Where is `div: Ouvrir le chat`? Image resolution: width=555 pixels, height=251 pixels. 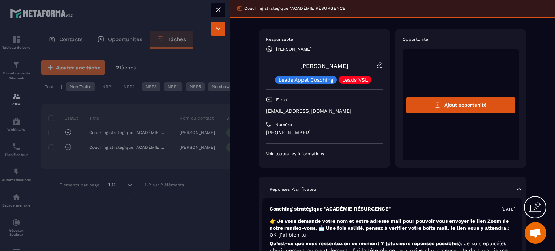
div: Ouvrir le chat is located at coordinates (536, 233).